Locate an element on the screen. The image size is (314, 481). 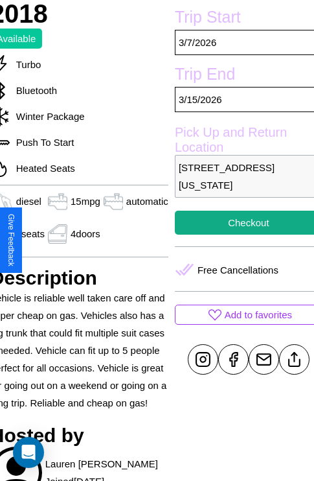
div: Give Feedback is located at coordinates (11, 240).